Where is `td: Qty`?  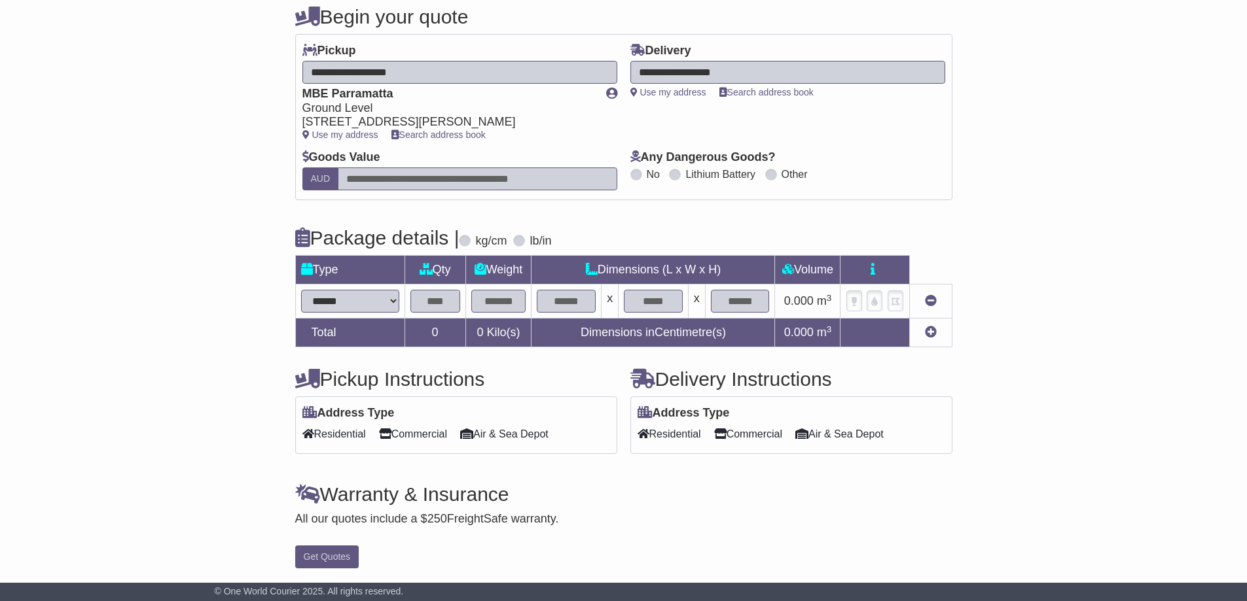 td: Qty is located at coordinates (435, 270).